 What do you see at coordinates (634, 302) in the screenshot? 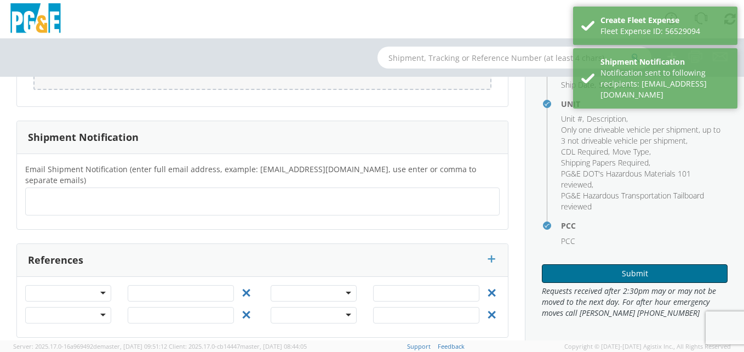
I see `span: Requests received after 2:30pm may or may not be moved to the next day. For after hour emergency ...` at bounding box center [634, 302].